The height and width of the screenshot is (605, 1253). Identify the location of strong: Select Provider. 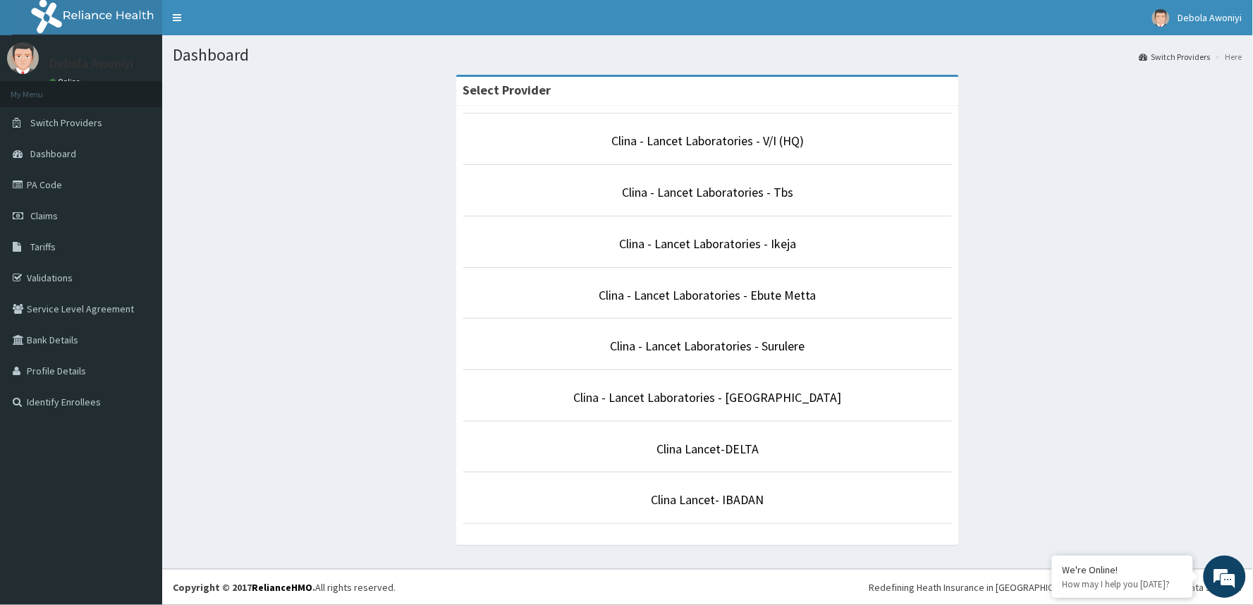
(507, 90).